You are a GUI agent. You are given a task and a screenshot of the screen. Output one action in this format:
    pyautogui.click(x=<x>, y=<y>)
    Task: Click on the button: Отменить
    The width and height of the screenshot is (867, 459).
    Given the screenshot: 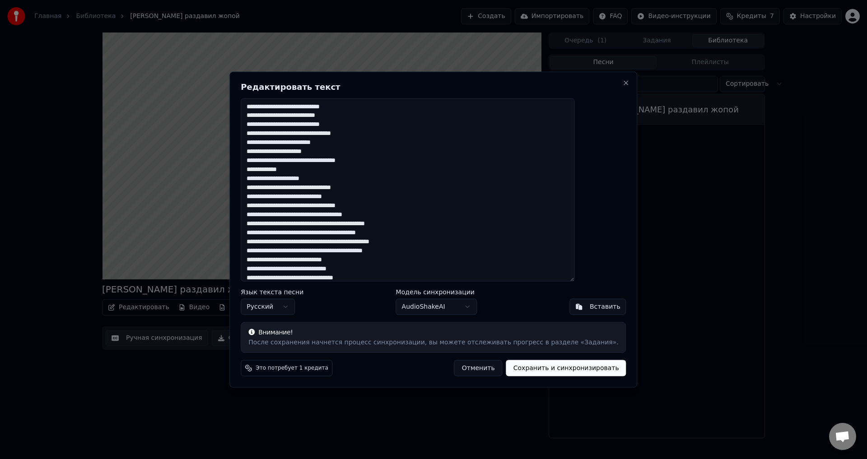 What is the action you would take?
    pyautogui.click(x=478, y=369)
    